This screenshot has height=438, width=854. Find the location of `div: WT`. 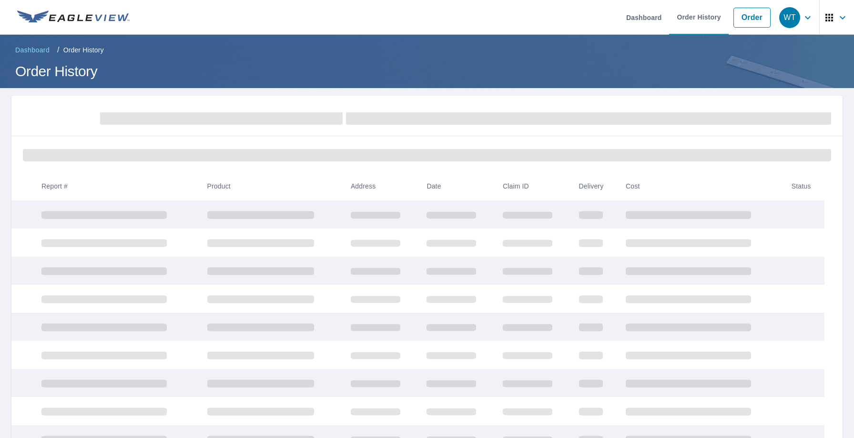

div: WT is located at coordinates (789, 18).